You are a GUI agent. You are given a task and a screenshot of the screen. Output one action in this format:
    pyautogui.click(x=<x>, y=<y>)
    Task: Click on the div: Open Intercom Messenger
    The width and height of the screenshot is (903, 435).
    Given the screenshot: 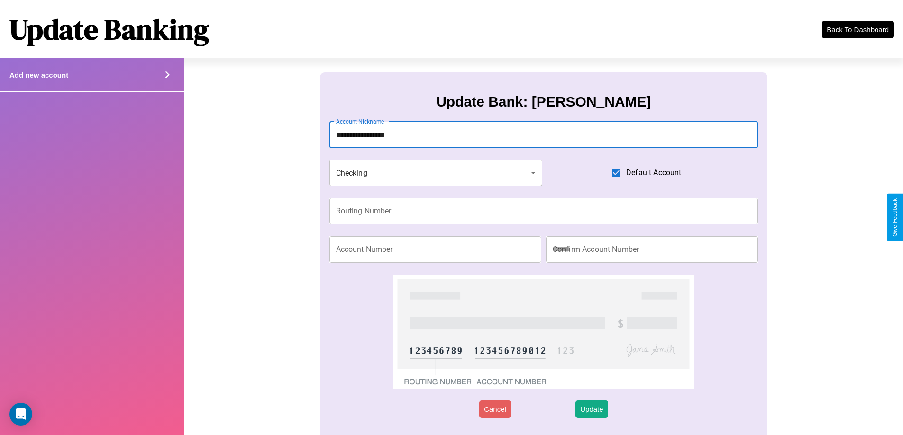 What is the action you would take?
    pyautogui.click(x=21, y=415)
    